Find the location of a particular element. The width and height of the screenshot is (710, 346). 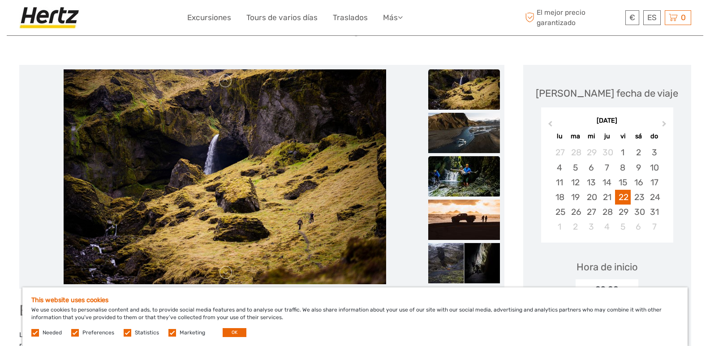

div: Choose viernes, 22 de mayo de 2026 is located at coordinates (622, 197).